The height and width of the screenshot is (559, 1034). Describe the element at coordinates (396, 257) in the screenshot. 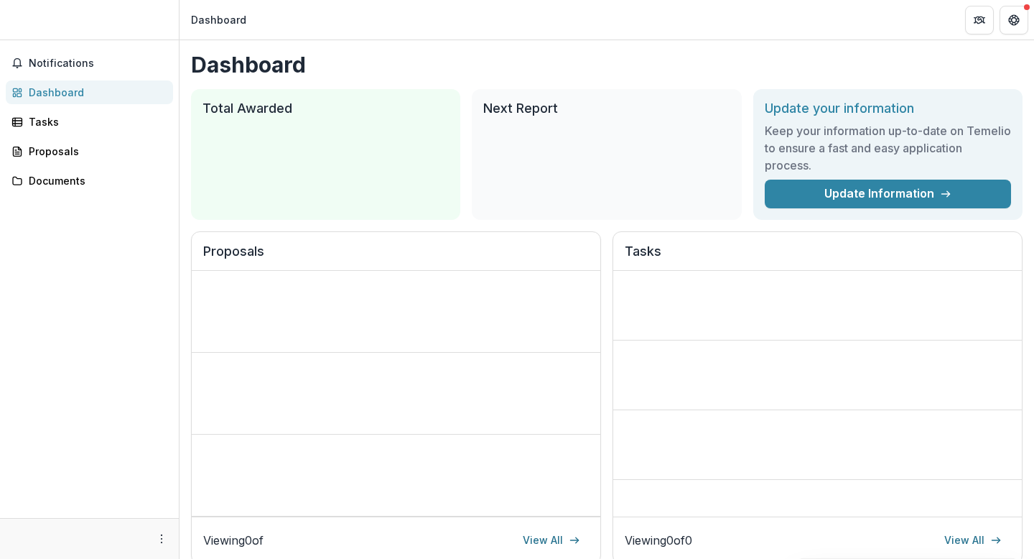

I see `h2: Proposals` at that location.